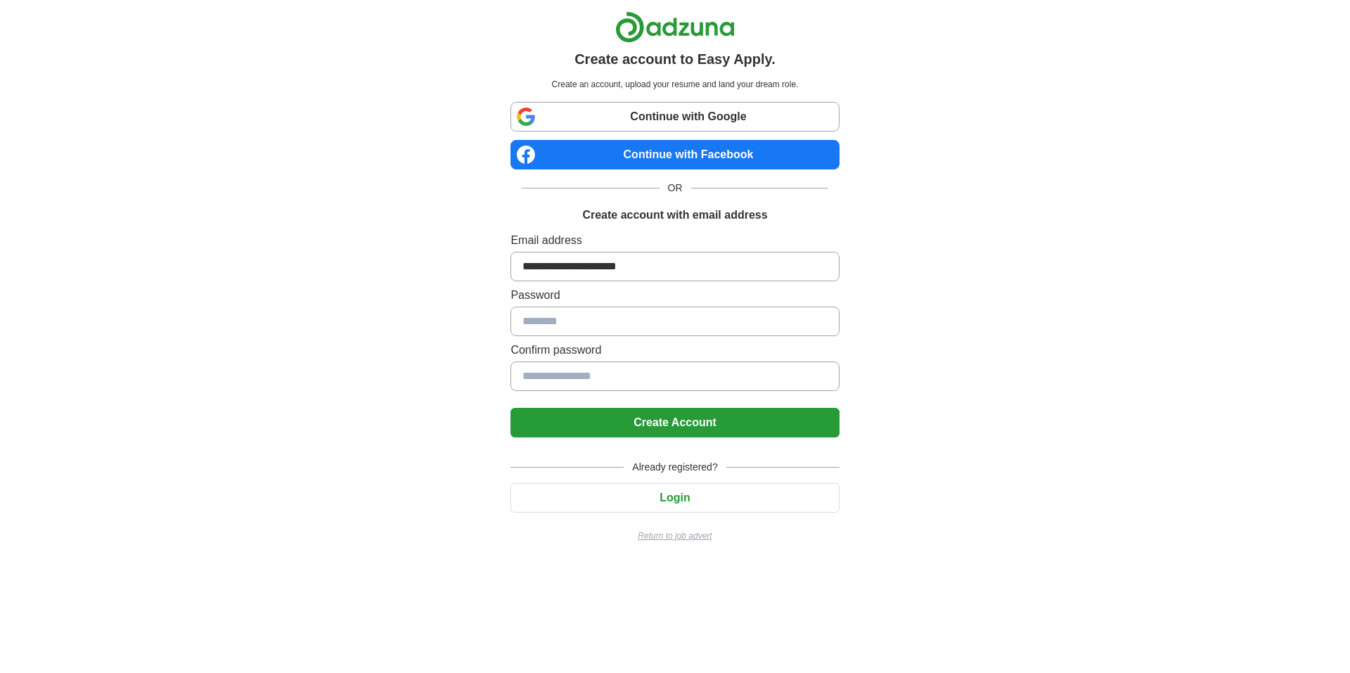  Describe the element at coordinates (674, 117) in the screenshot. I see `a: Continue with Google` at that location.